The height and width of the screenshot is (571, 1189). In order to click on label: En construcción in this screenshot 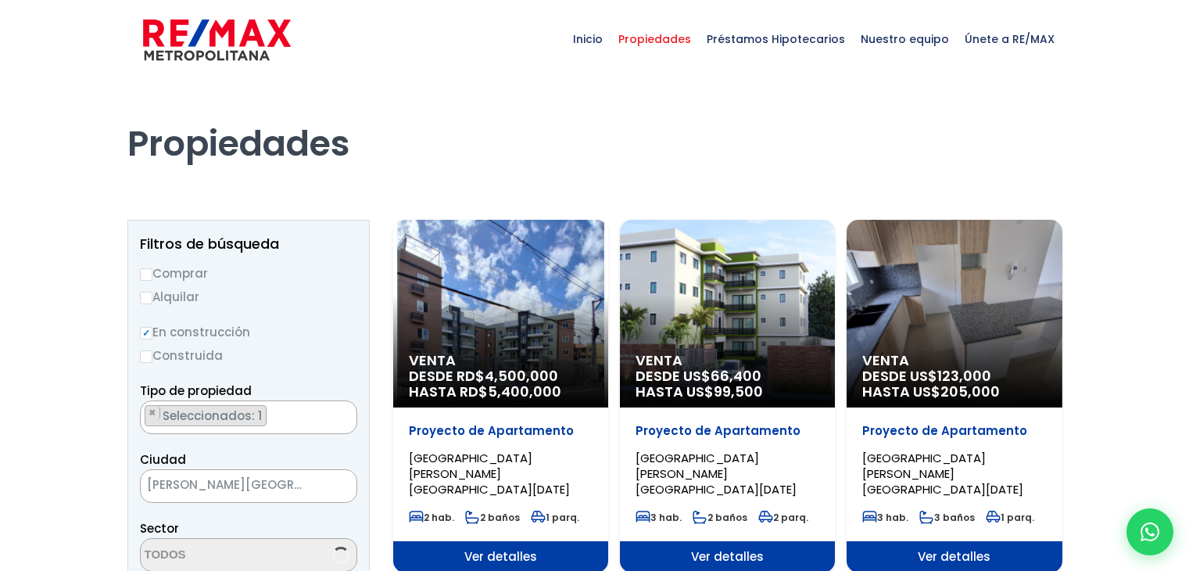, I will do `click(249, 331)`.